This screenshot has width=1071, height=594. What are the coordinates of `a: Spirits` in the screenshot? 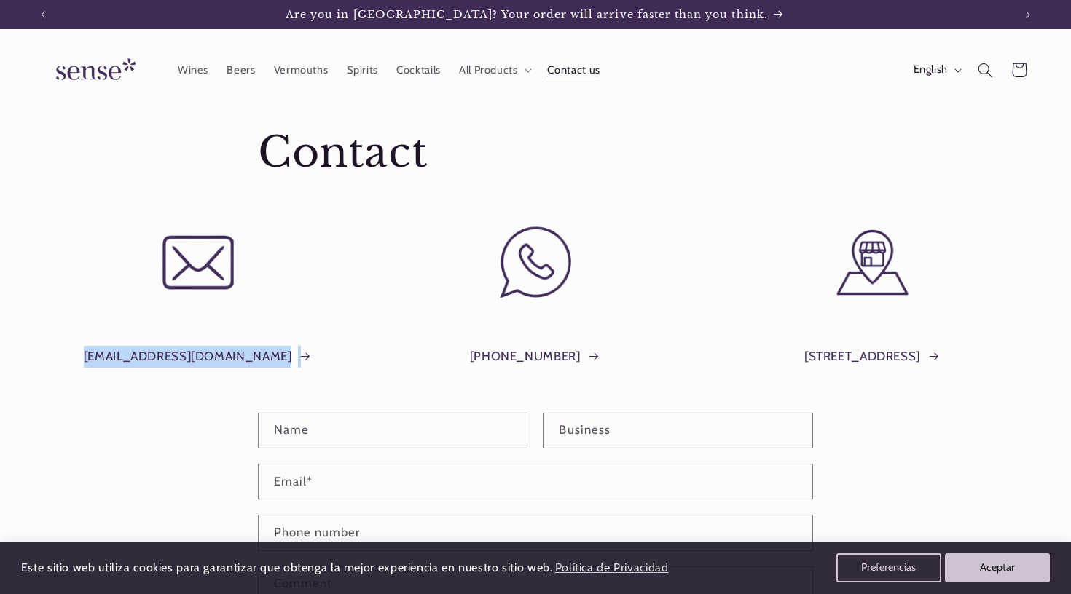 It's located at (362, 70).